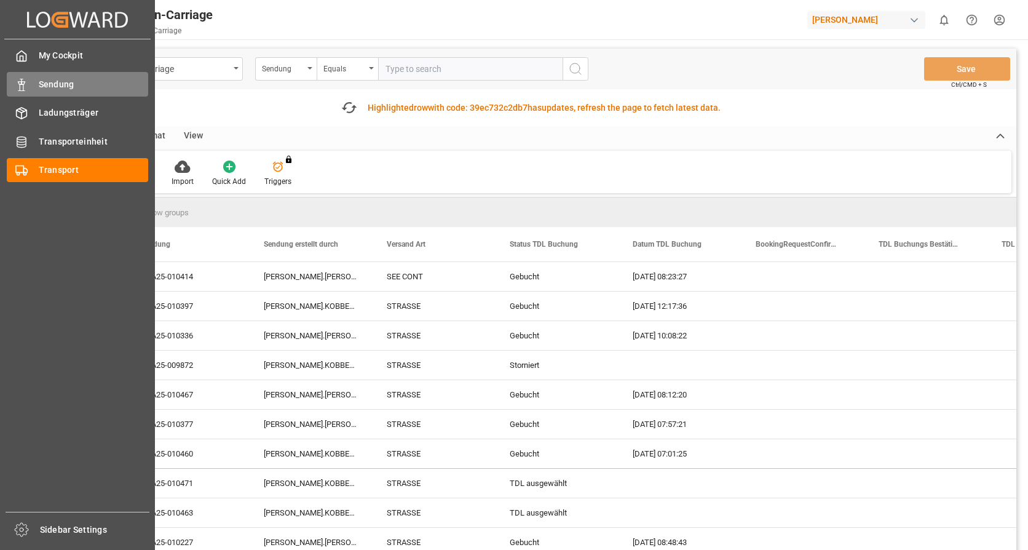 Image resolution: width=1028 pixels, height=550 pixels. Describe the element at coordinates (667, 244) in the screenshot. I see `span: Datum TDL Buchung` at that location.